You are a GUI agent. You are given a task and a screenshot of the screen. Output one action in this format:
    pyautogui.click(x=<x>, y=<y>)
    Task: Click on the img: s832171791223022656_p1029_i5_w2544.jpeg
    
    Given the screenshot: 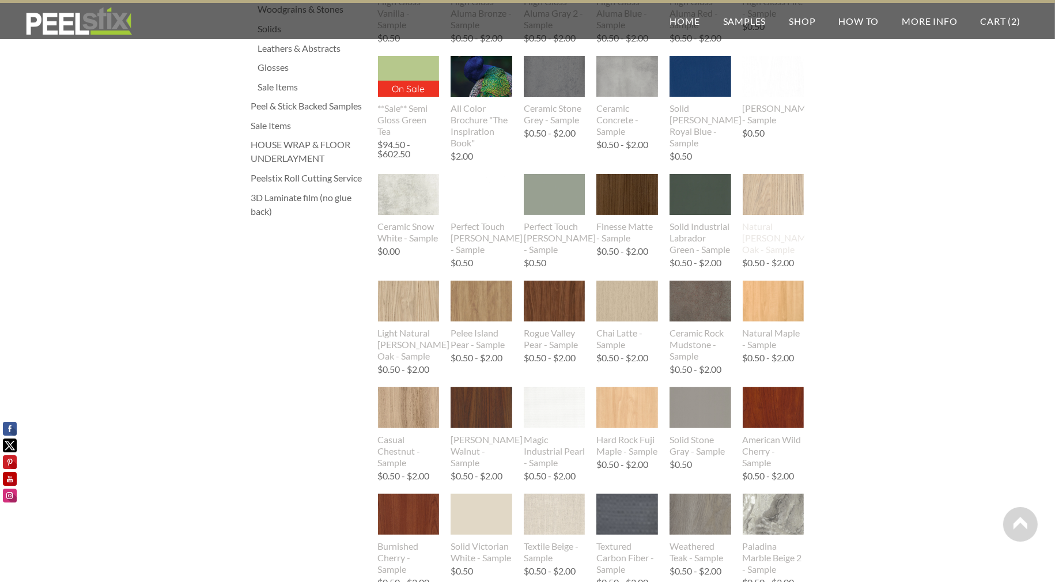 What is the action you would take?
    pyautogui.click(x=481, y=408)
    